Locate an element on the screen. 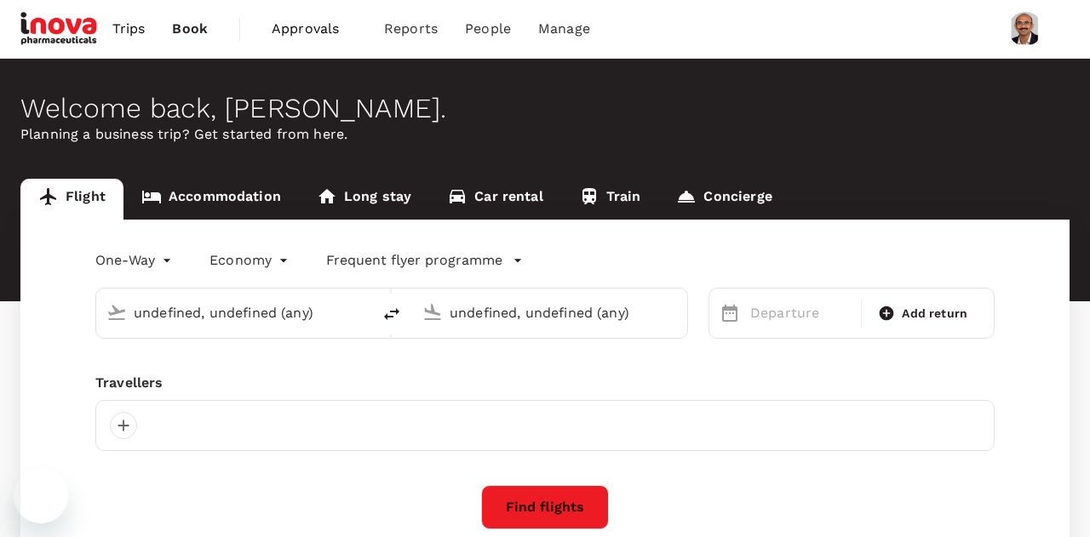 The height and width of the screenshot is (537, 1090). a: Accommodation is located at coordinates (211, 199).